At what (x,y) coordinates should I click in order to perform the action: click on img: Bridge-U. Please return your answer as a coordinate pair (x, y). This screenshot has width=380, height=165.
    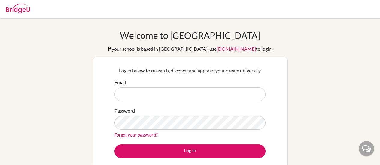
    Looking at the image, I should click on (18, 9).